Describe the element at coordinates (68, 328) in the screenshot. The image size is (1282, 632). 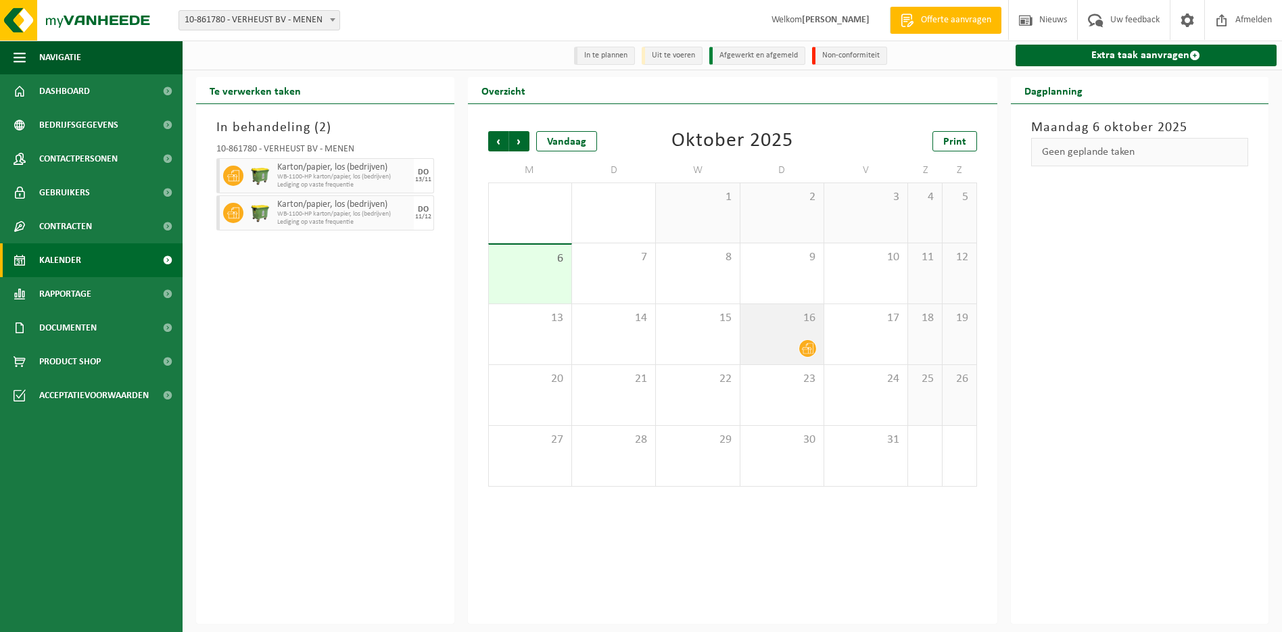
I see `span: Documenten` at that location.